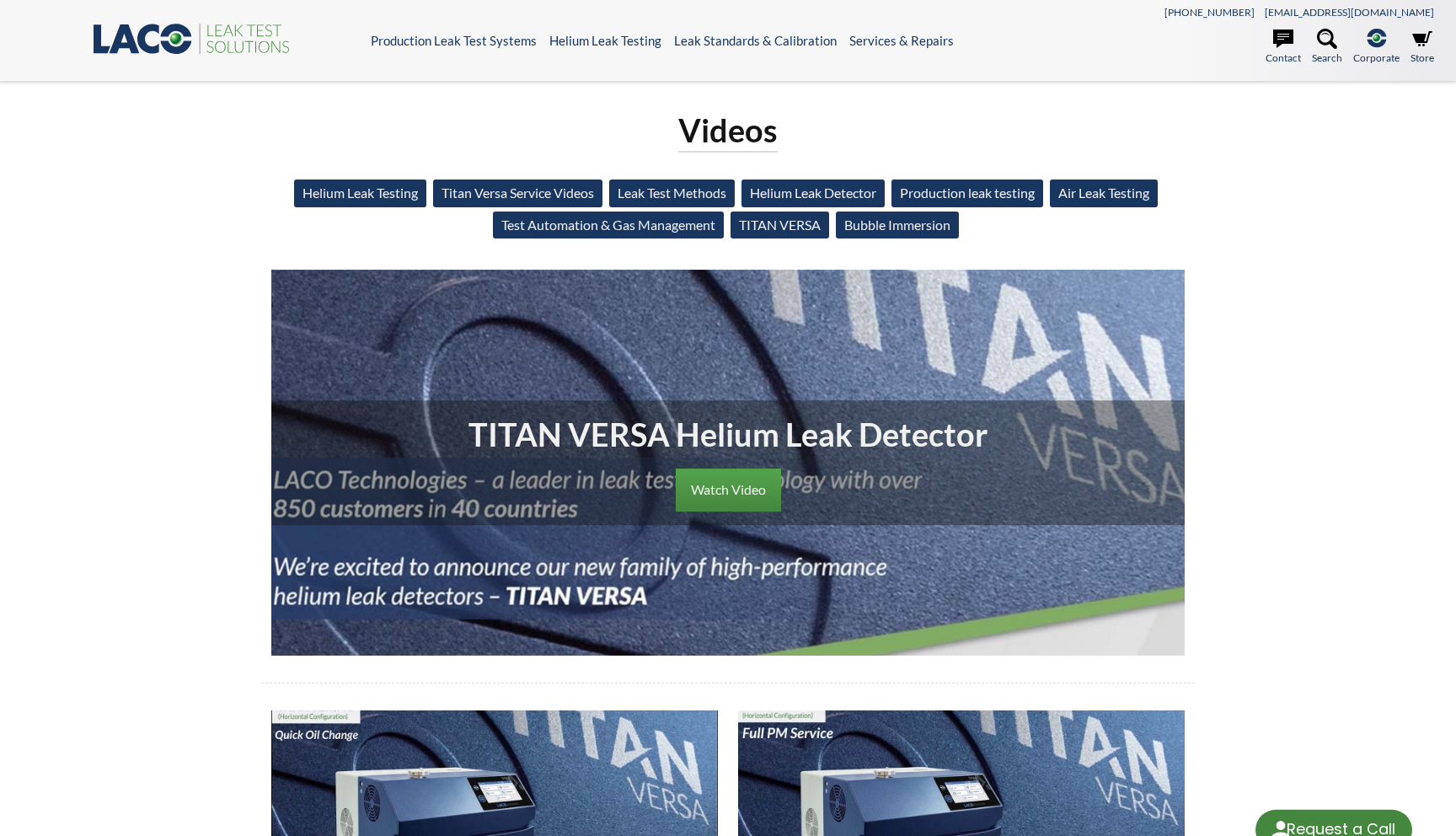 The image size is (1456, 836). I want to click on a: Production Leak Test Systems, so click(454, 40).